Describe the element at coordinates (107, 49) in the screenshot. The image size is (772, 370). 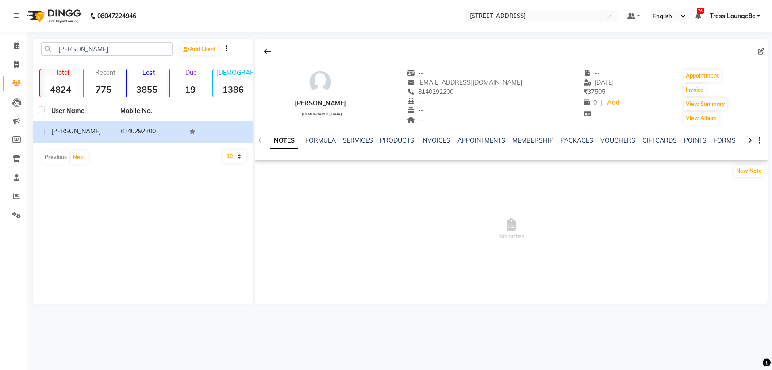
I see `input: Search by Name/Mobile/Email/Code` at that location.